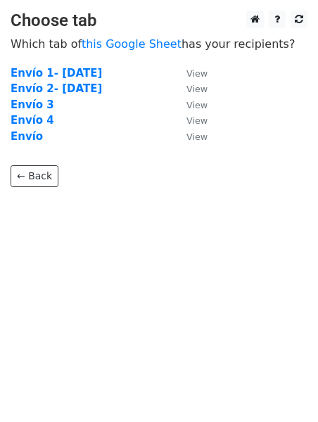  I want to click on strong: Envío, so click(27, 137).